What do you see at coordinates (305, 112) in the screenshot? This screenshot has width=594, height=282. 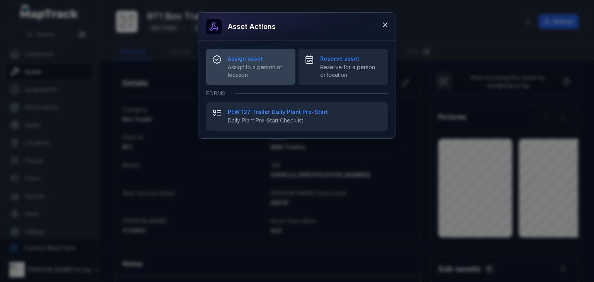 I see `strong: PEW 127 Trailer Daily Plant Pre-Start` at bounding box center [305, 112].